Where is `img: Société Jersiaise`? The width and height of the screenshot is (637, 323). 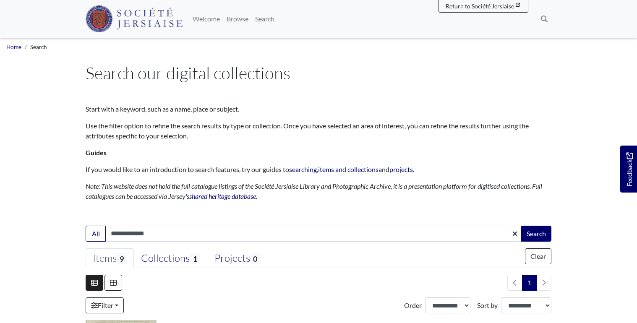 img: Société Jersiaise is located at coordinates (134, 19).